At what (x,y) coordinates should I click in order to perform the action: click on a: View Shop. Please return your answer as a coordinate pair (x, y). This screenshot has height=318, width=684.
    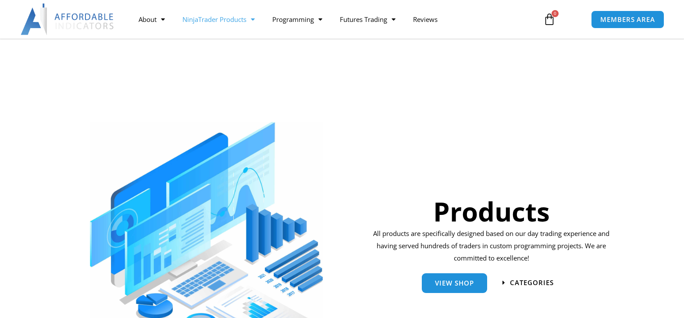
    Looking at the image, I should click on (454, 283).